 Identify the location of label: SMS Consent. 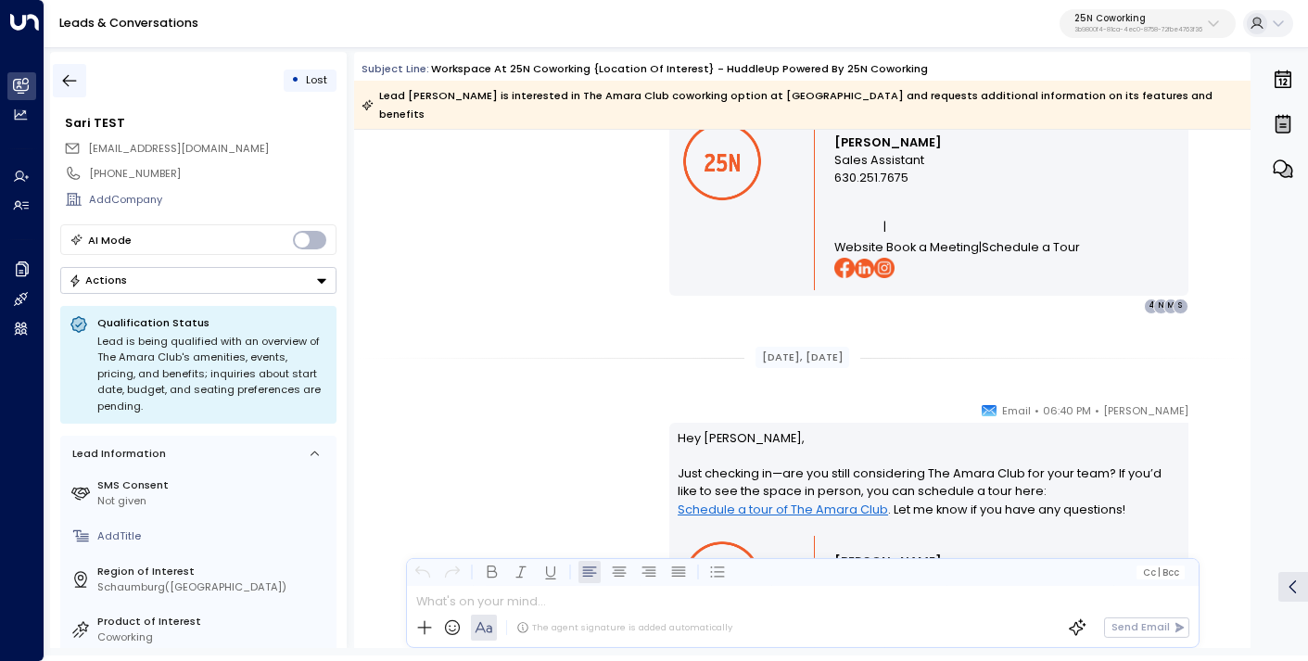
(213, 485).